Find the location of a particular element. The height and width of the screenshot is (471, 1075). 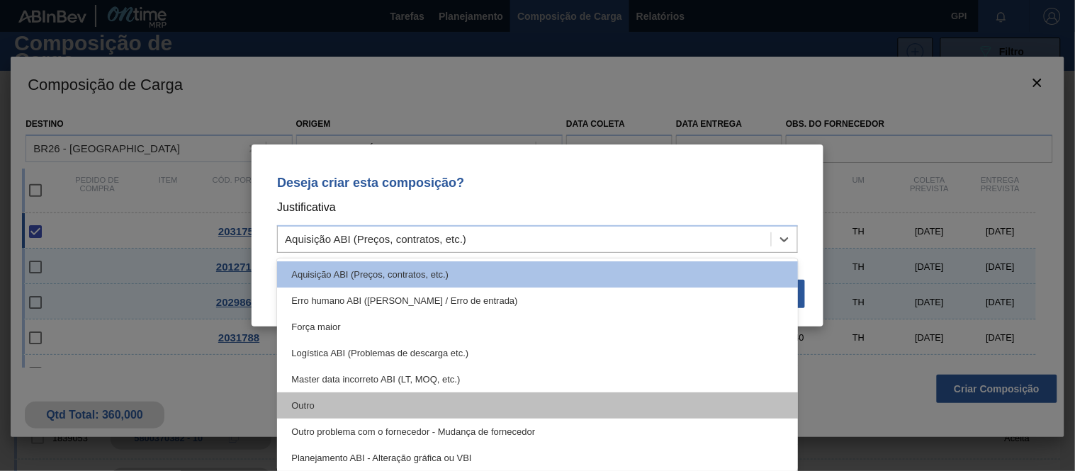

div: Outro problema com o fornecedor - Mudança de fornecedor is located at coordinates (537, 432).